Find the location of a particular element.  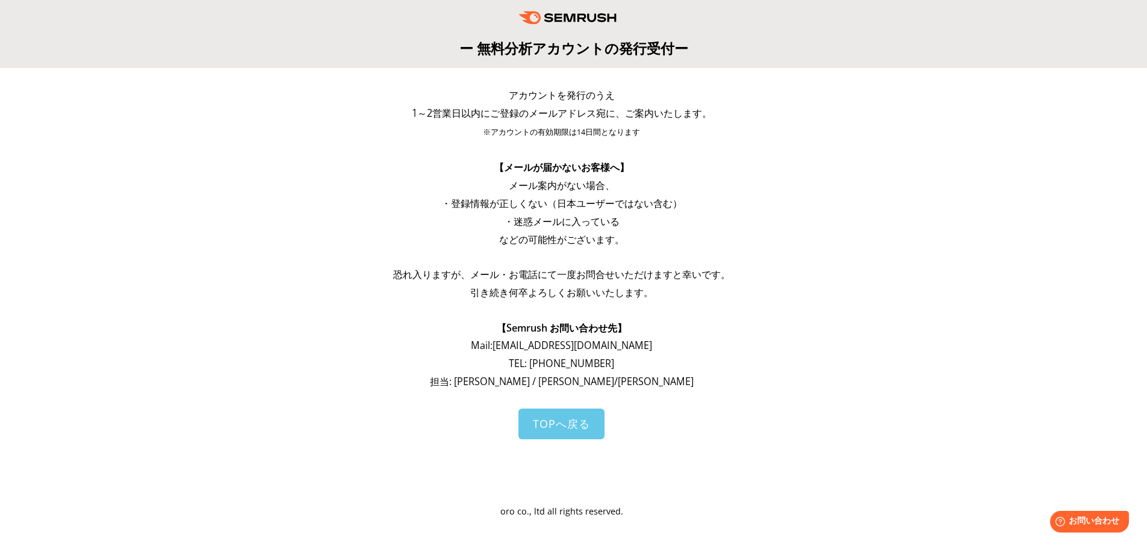

span: ・迷惑メールに入っている is located at coordinates (562, 222).